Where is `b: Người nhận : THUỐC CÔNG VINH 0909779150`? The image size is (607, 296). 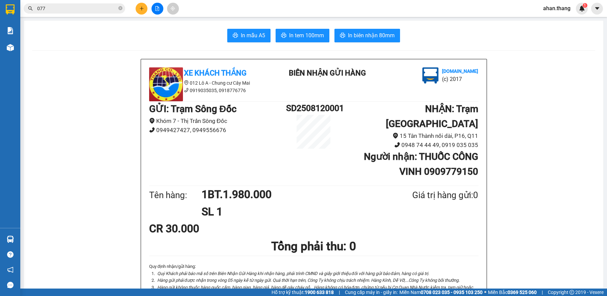 b: Người nhận : THUỐC CÔNG VINH 0909779150 is located at coordinates (421, 164).